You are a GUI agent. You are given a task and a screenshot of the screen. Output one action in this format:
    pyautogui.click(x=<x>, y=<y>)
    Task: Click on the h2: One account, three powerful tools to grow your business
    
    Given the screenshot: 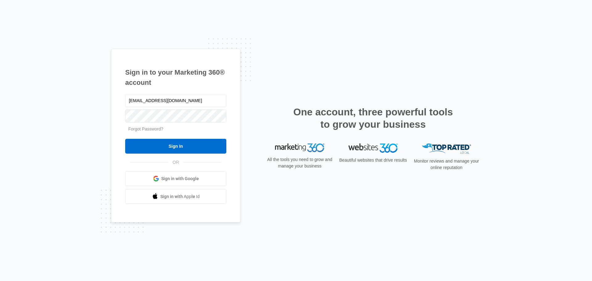 What is the action you would take?
    pyautogui.click(x=373, y=118)
    